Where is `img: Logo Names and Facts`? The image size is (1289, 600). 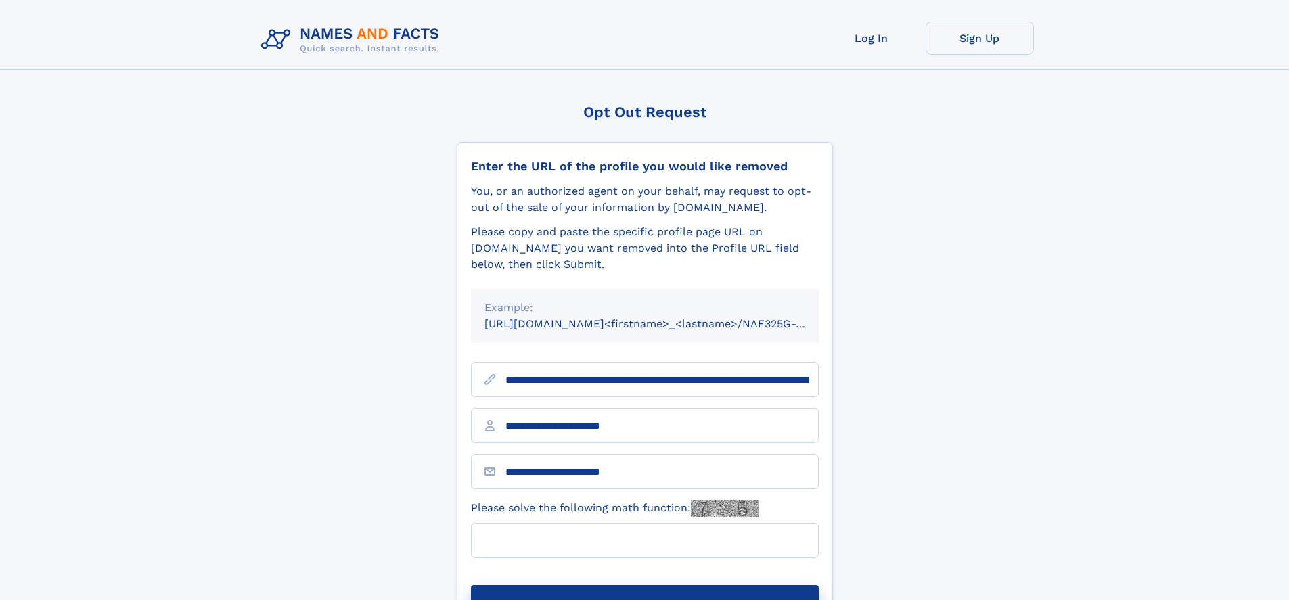
img: Logo Names and Facts is located at coordinates (353, 40).